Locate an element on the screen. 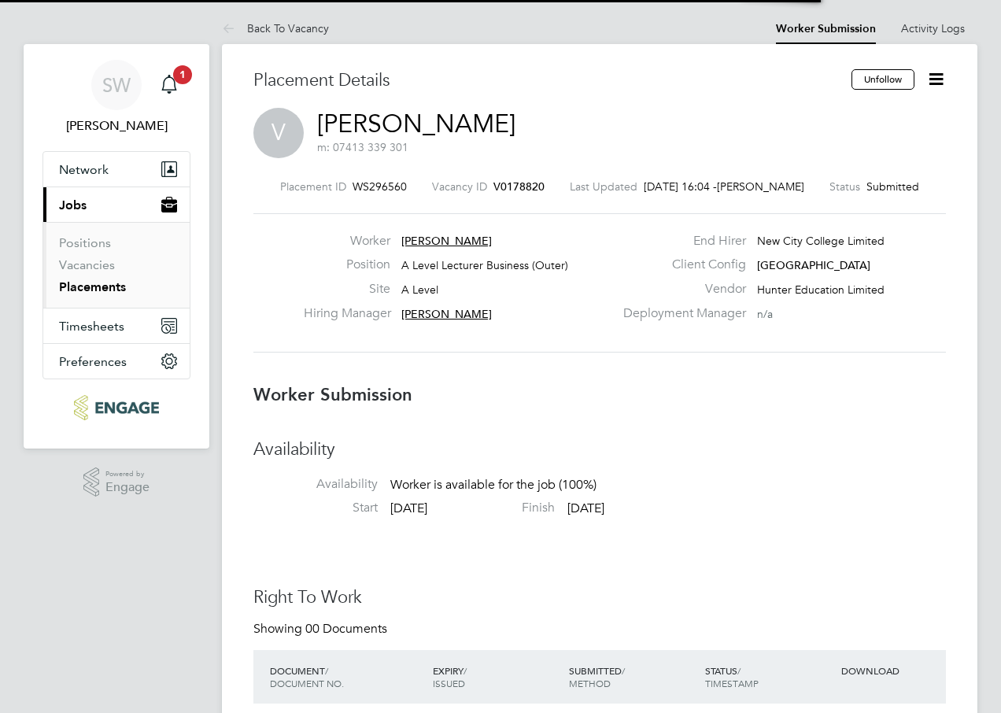 The width and height of the screenshot is (1001, 713). span: V0178820 is located at coordinates (519, 187).